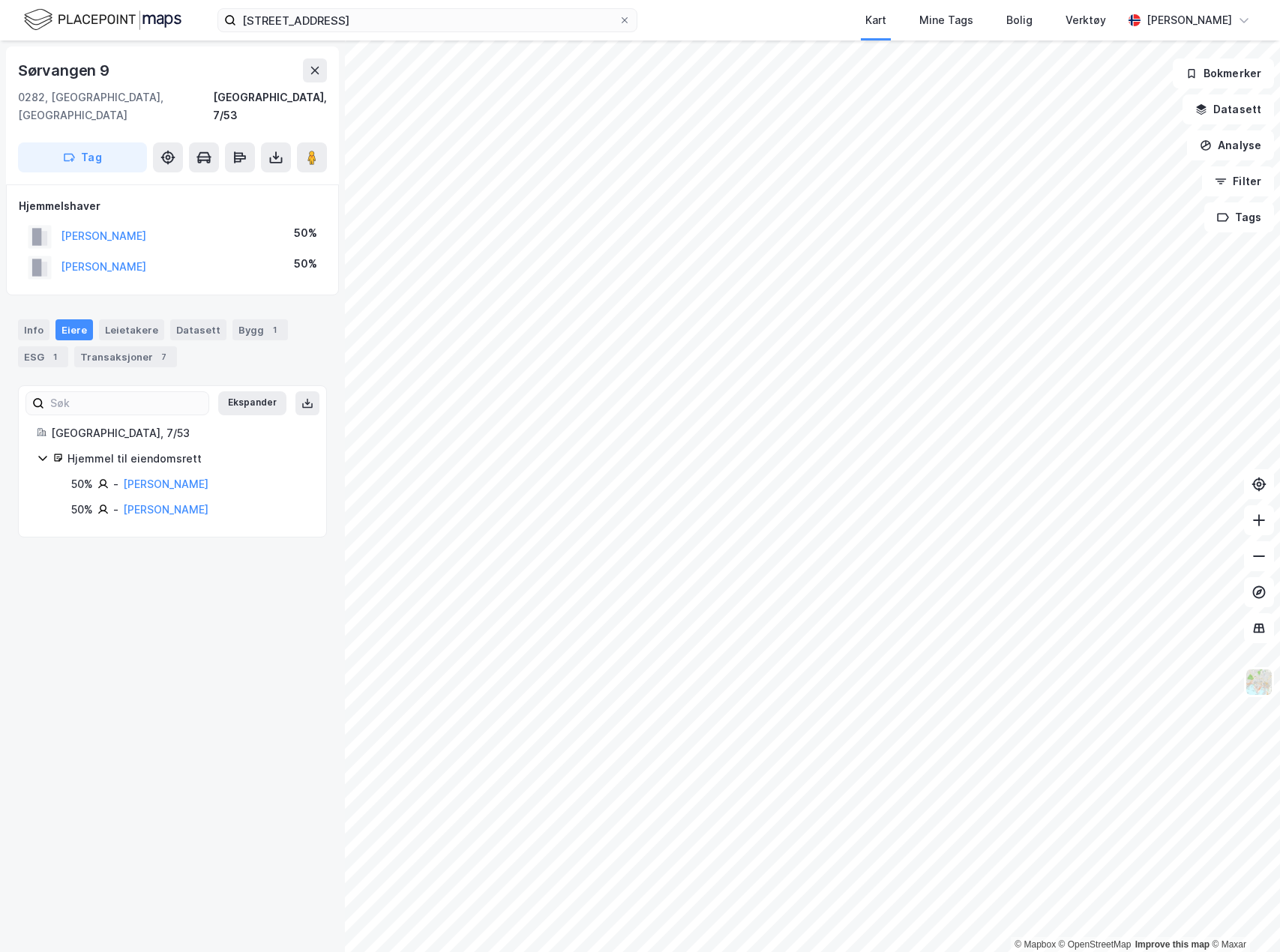  What do you see at coordinates (126, 404) in the screenshot?
I see `input: Søk` at bounding box center [126, 404].